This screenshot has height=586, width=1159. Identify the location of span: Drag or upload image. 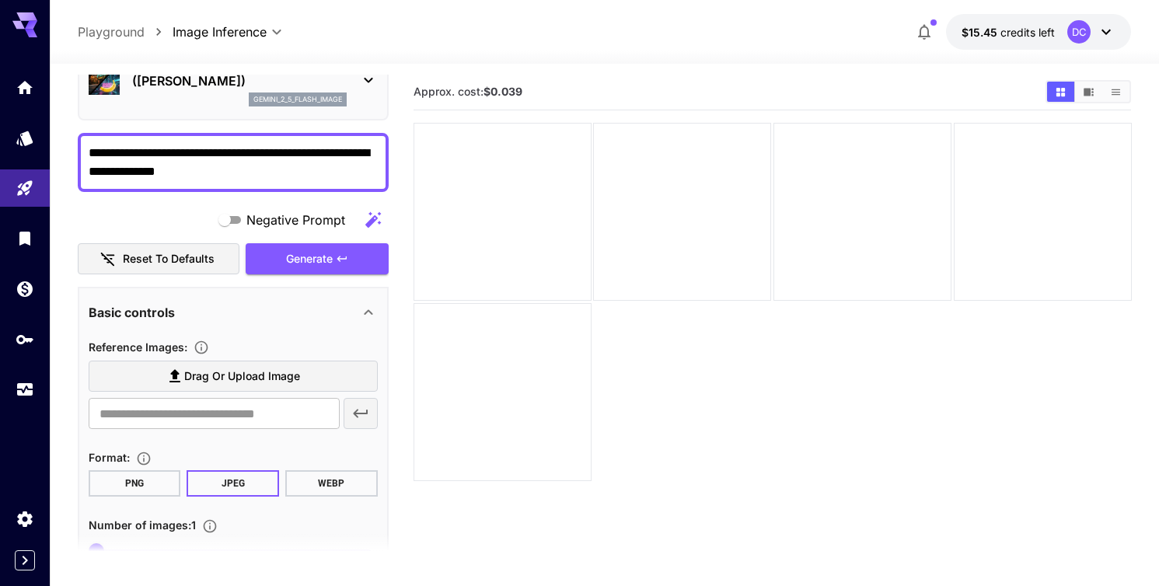
(242, 376).